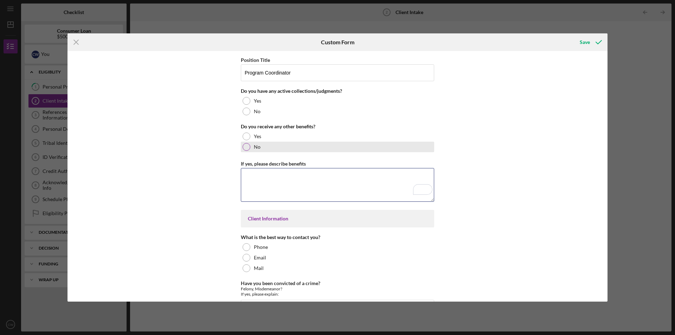  I want to click on h6: Custom Form, so click(337, 42).